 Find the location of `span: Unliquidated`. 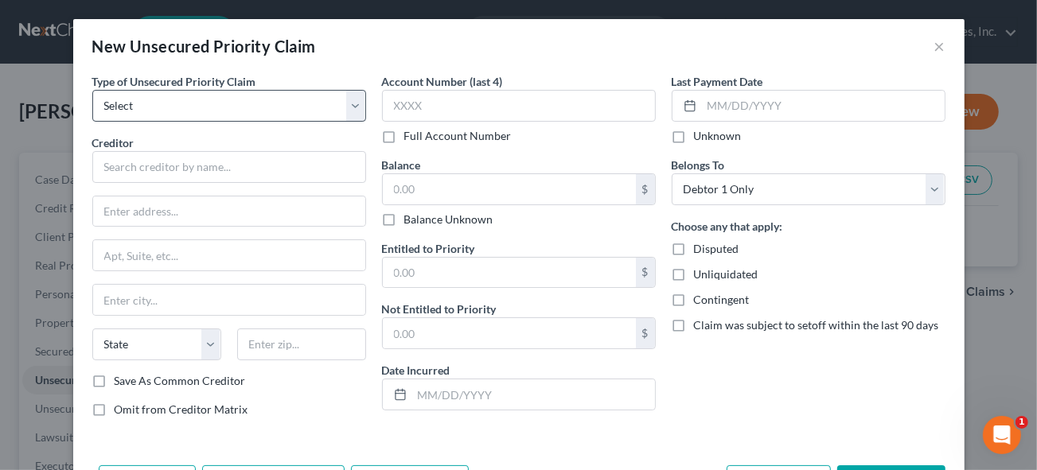

span: Unliquidated is located at coordinates (726, 274).